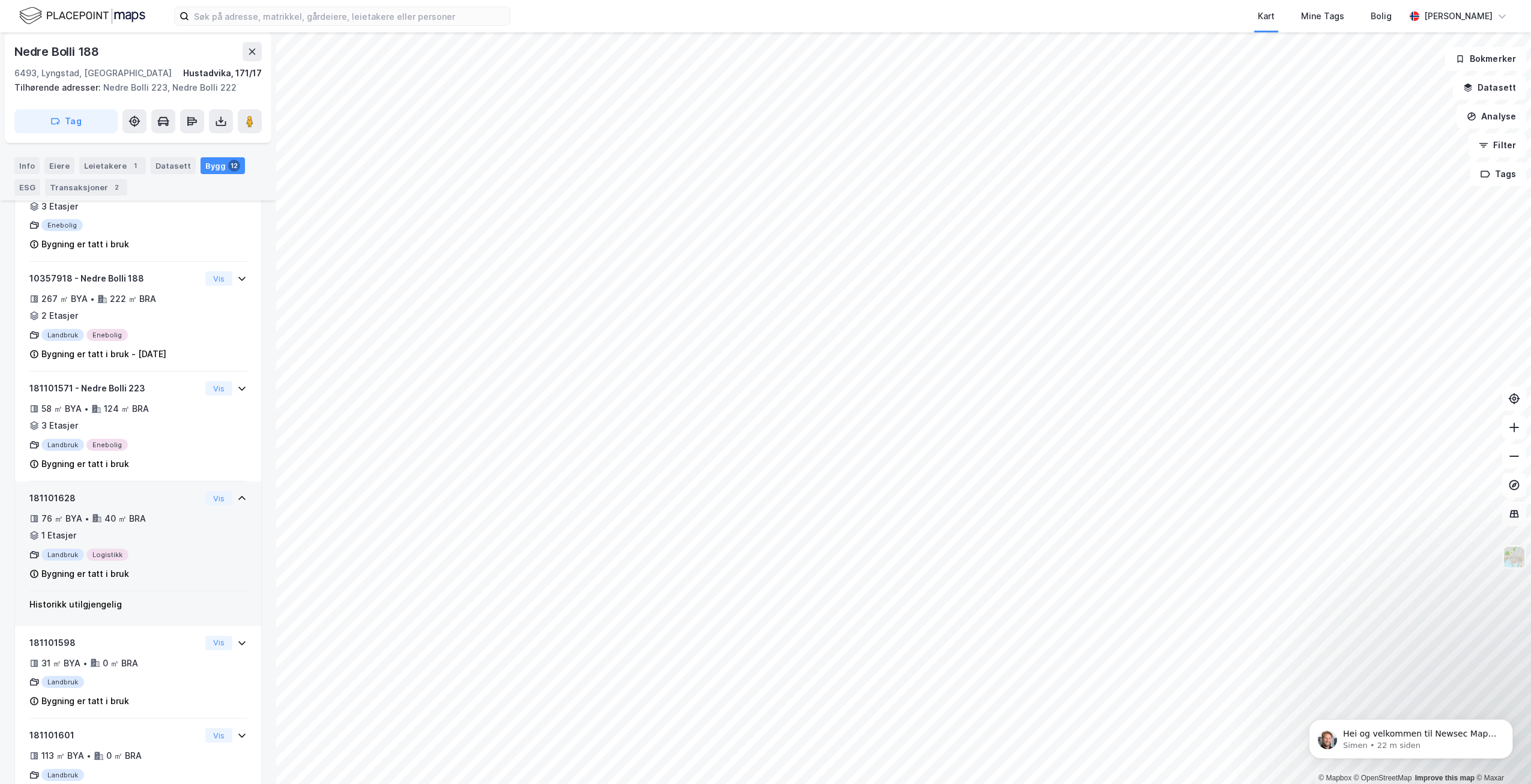 The height and width of the screenshot is (784, 1531). What do you see at coordinates (62, 755) in the screenshot?
I see `div: 113 ㎡ BYA` at bounding box center [62, 755].